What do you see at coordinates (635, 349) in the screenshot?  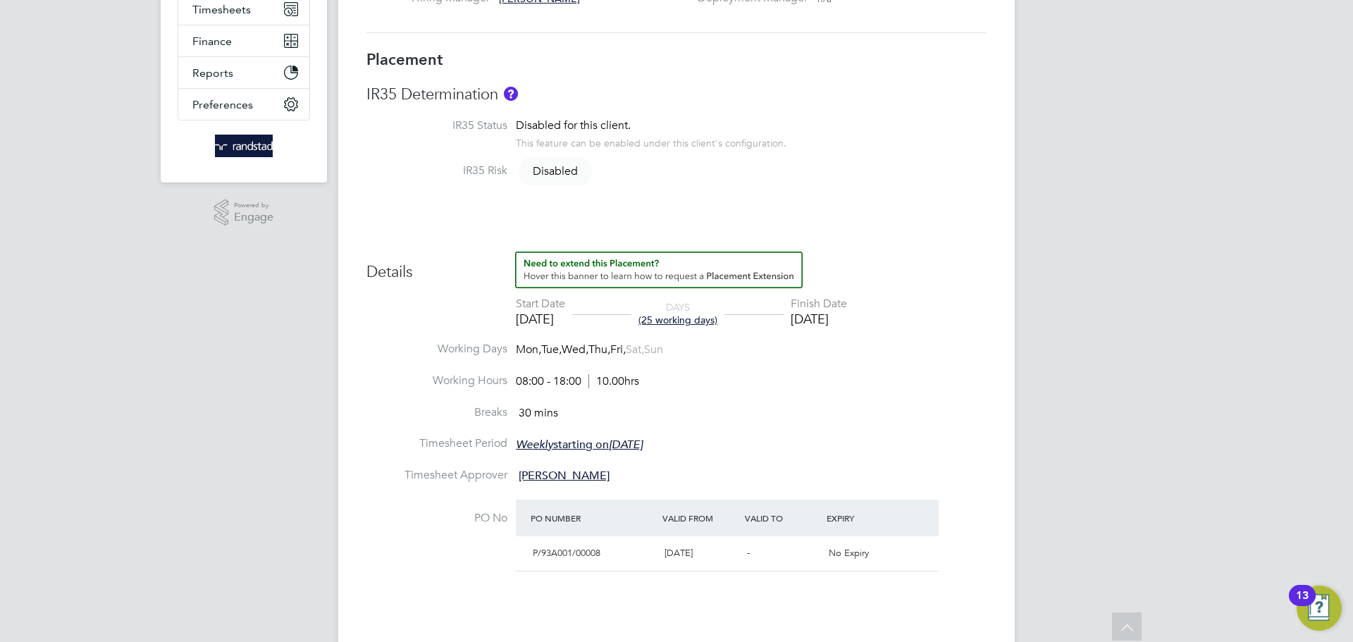 I see `span: Sat,` at bounding box center [635, 349].